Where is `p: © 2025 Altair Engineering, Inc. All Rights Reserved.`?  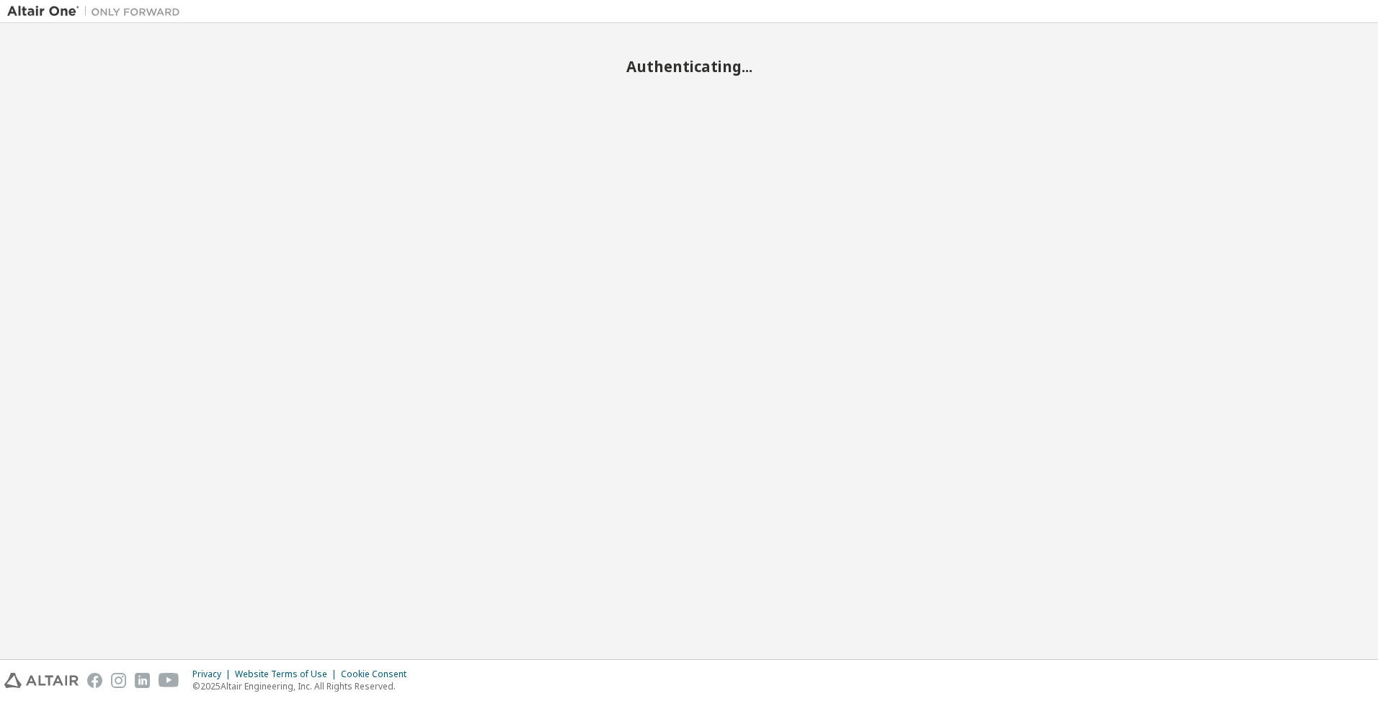
p: © 2025 Altair Engineering, Inc. All Rights Reserved. is located at coordinates (303, 685).